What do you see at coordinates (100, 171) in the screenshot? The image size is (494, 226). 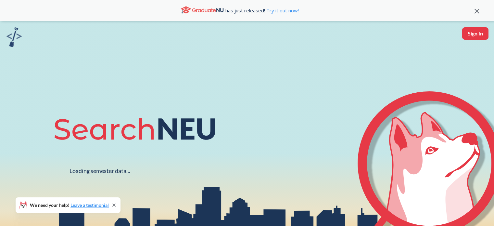 I see `div: Loading semester data...` at bounding box center [100, 171].